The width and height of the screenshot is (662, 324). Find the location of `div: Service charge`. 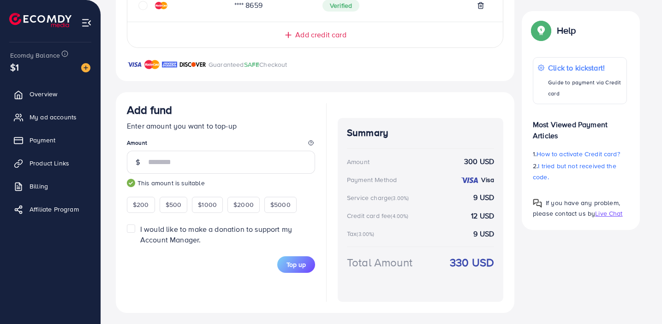

div: Service charge is located at coordinates (379, 198).